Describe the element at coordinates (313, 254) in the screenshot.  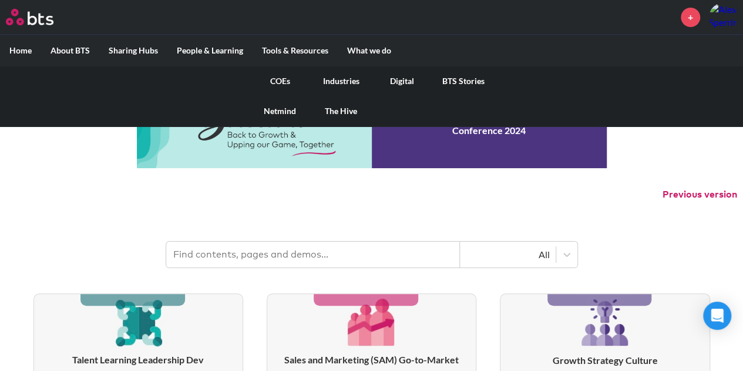
I see `input: Find contents, pages and demos...` at that location.